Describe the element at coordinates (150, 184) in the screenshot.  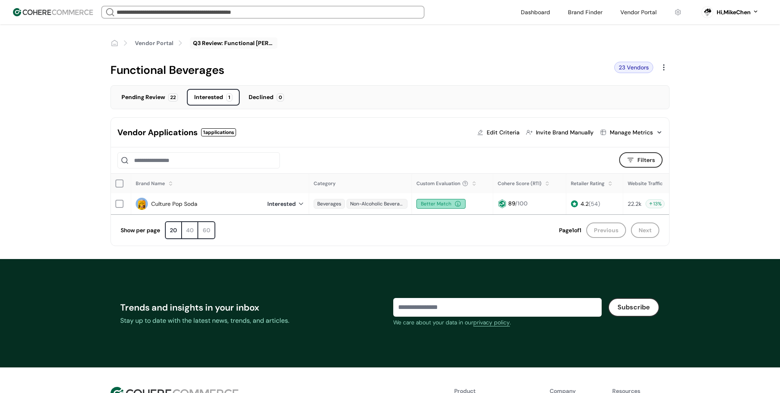
I see `div: Brand Name` at that location.